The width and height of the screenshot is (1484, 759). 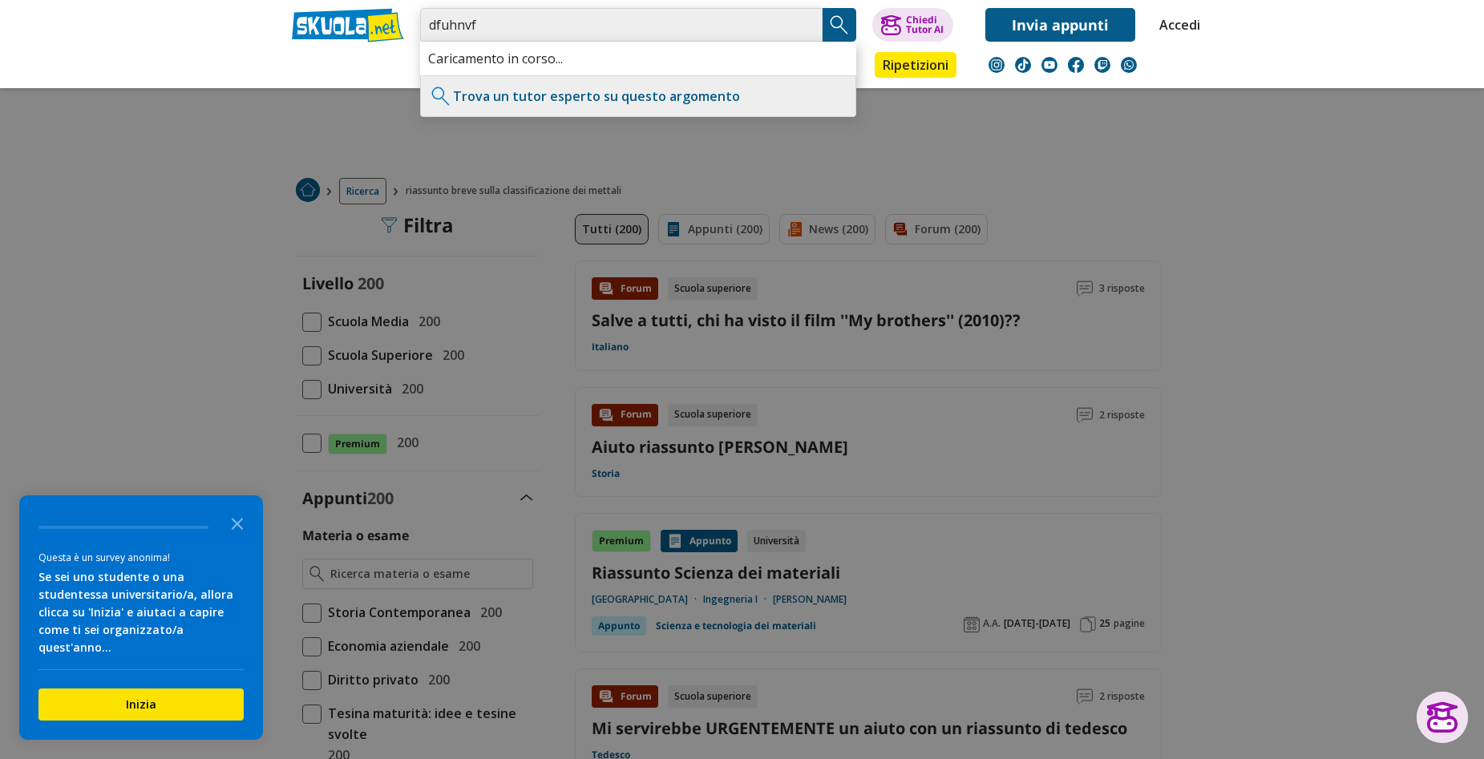 I want to click on button: Inizia, so click(x=141, y=705).